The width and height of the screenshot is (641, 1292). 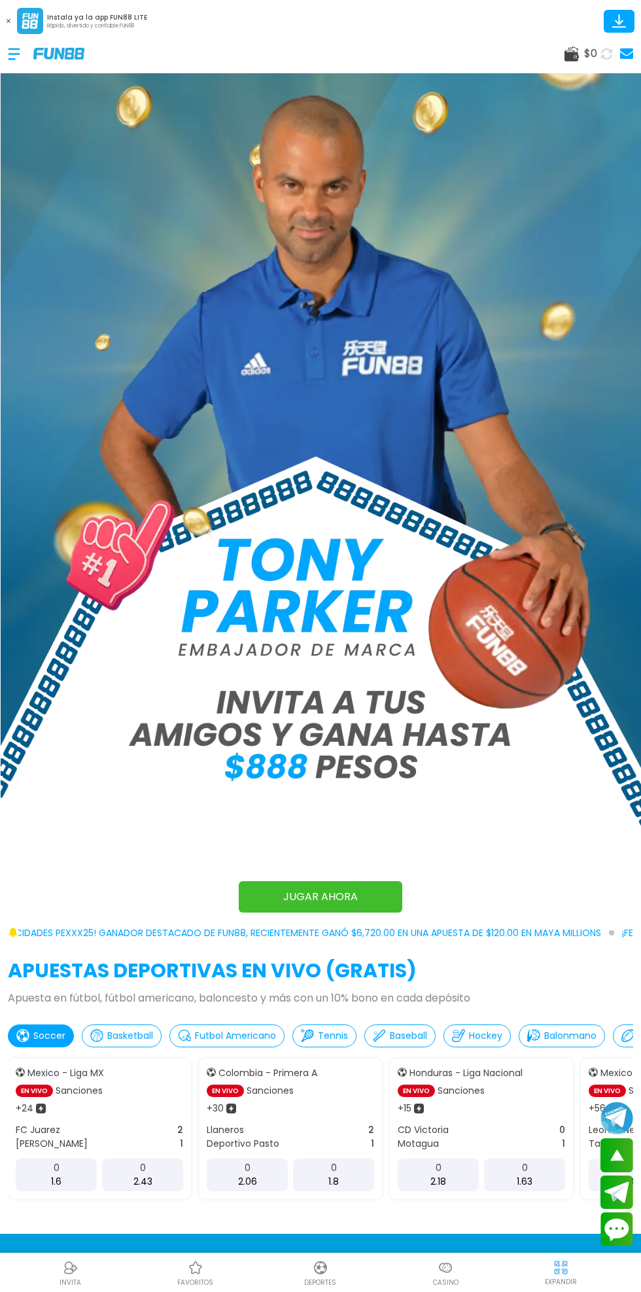 I want to click on button: Join telegram channel, so click(x=617, y=1118).